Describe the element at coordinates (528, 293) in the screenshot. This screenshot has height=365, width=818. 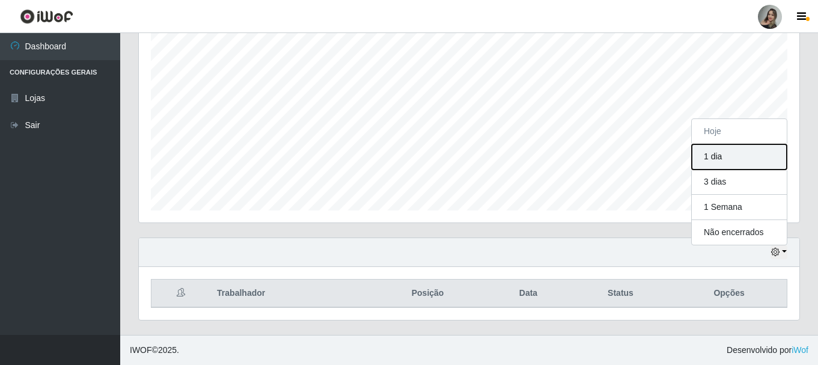
I see `th: Data` at that location.